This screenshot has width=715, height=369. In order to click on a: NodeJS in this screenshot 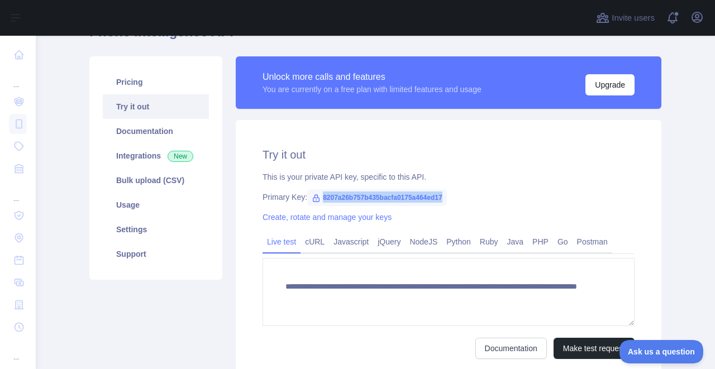, I will do `click(423, 242)`.